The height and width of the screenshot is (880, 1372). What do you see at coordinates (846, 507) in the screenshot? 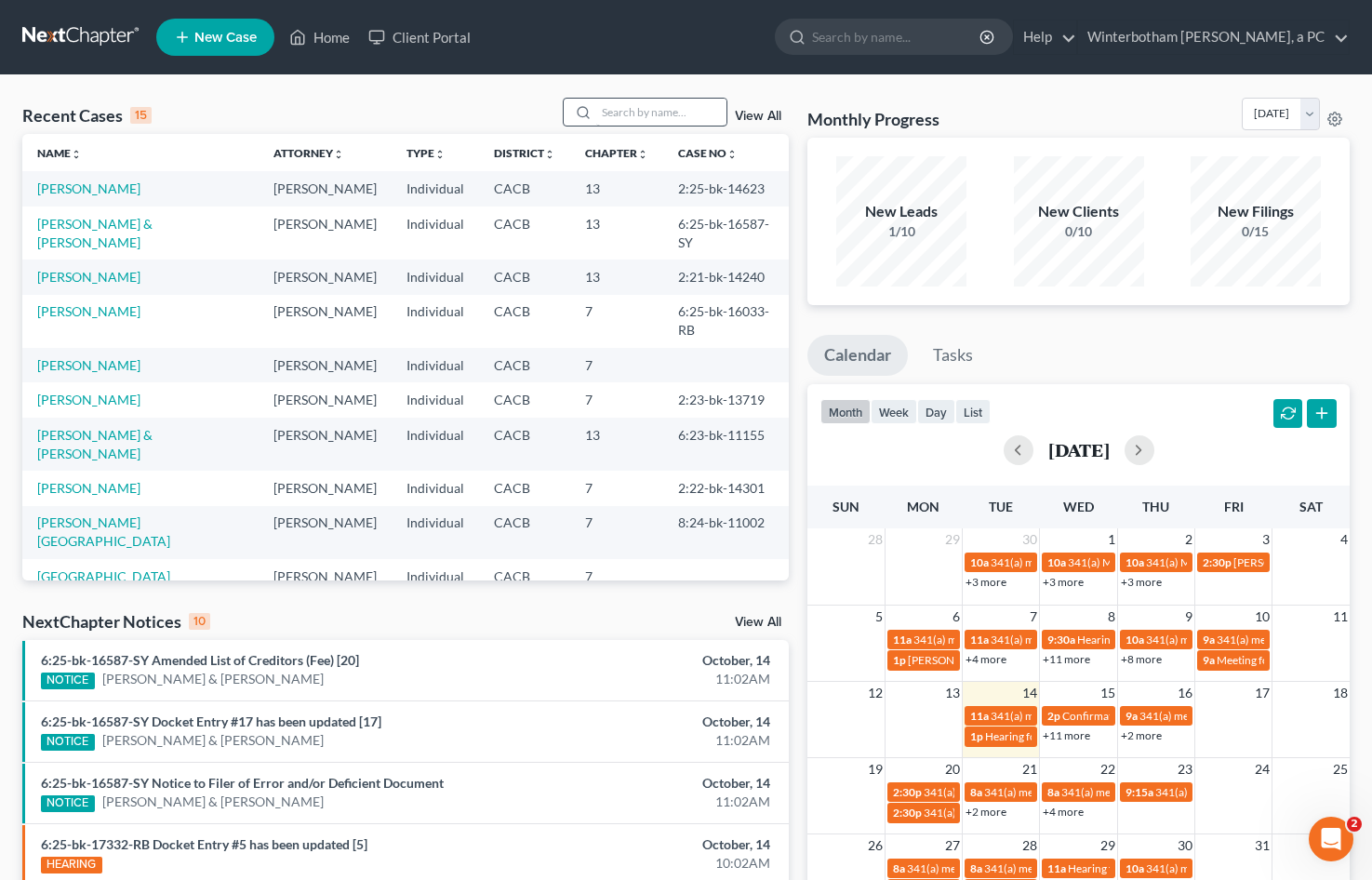
I see `span: Sun` at bounding box center [846, 507].